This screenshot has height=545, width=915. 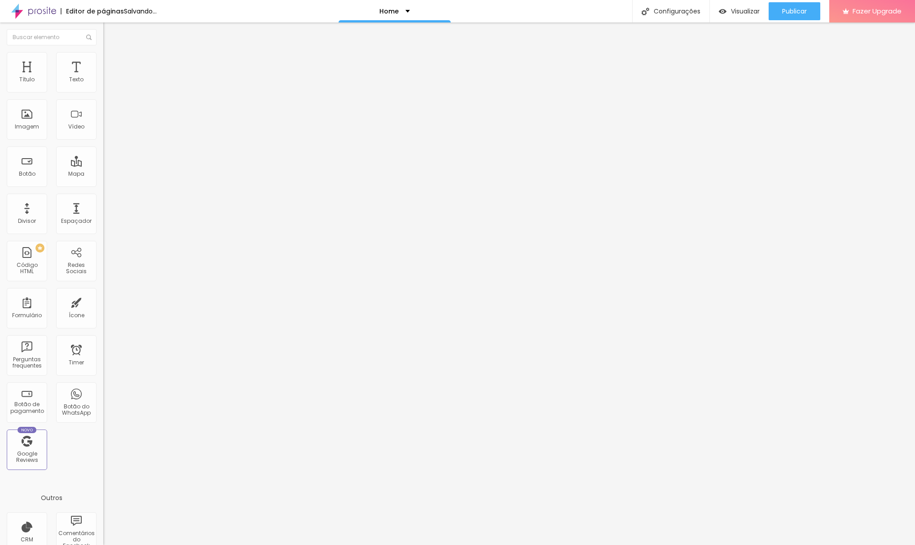 I want to click on div: Formulário, so click(x=27, y=315).